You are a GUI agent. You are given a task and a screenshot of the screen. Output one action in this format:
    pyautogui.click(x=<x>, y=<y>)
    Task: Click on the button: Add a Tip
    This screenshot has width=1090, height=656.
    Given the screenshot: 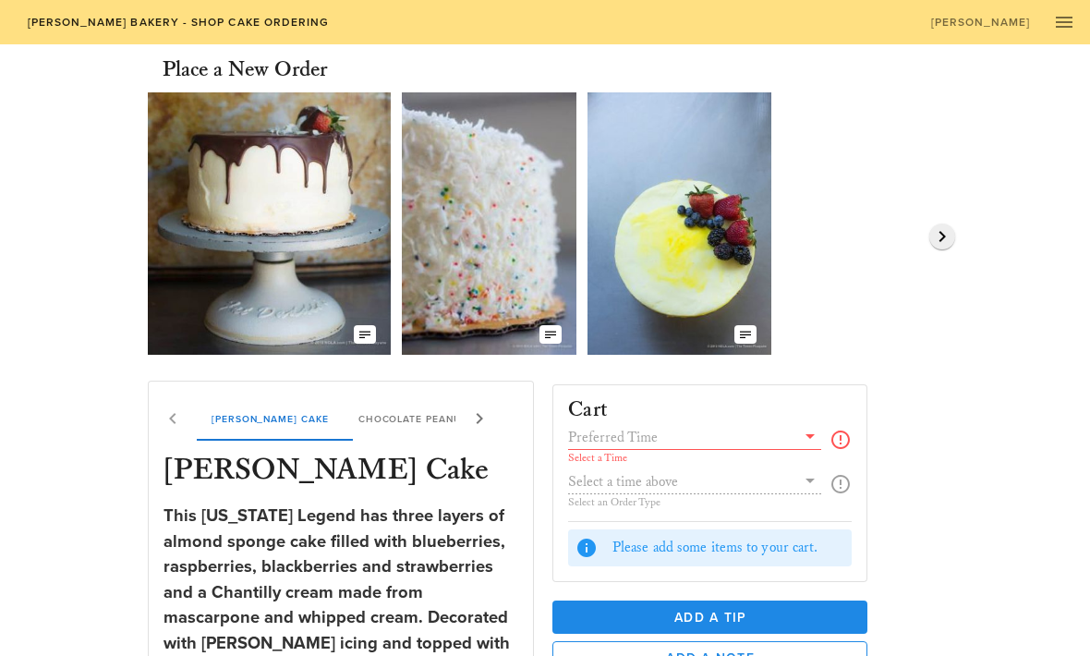 What is the action you would take?
    pyautogui.click(x=709, y=617)
    